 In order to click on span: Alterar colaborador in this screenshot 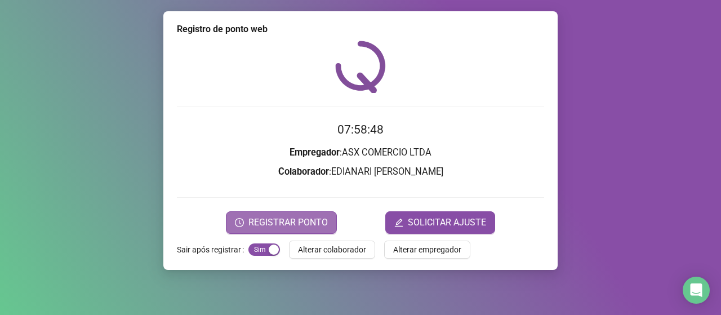, I will do `click(332, 250)`.